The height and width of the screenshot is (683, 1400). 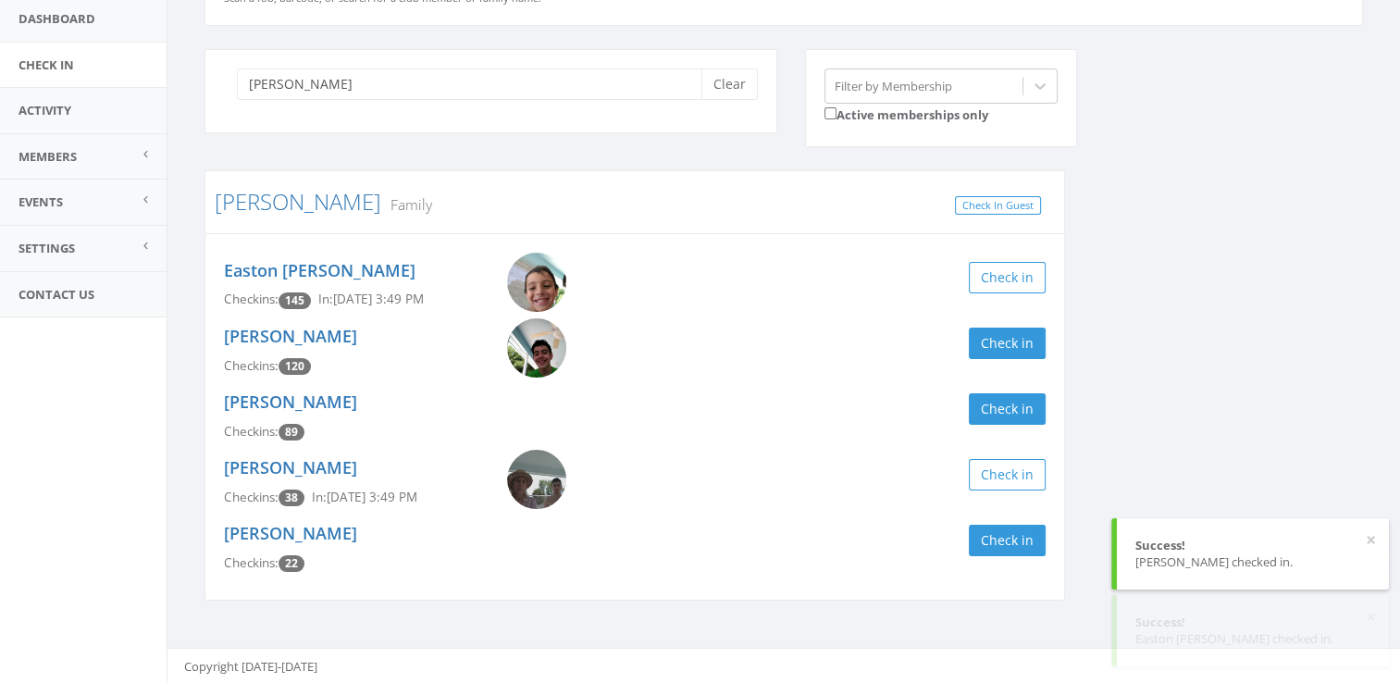 I want to click on img: Lois_Breen.png, so click(x=537, y=479).